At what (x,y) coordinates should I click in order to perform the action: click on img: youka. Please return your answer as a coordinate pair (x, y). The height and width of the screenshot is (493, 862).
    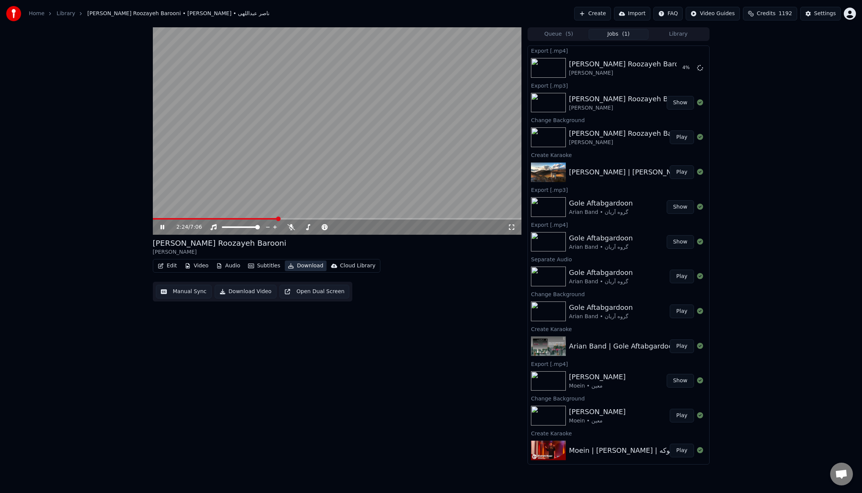
    Looking at the image, I should click on (14, 14).